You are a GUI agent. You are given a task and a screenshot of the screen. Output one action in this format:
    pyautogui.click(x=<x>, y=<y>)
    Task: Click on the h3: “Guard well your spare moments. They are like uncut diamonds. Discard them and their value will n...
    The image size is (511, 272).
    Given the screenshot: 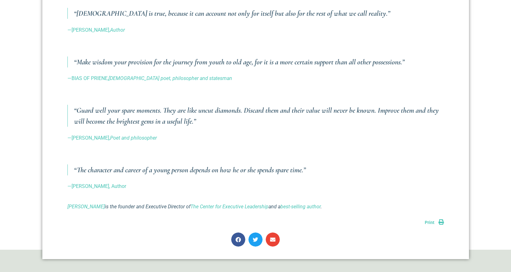 What is the action you would take?
    pyautogui.click(x=259, y=116)
    